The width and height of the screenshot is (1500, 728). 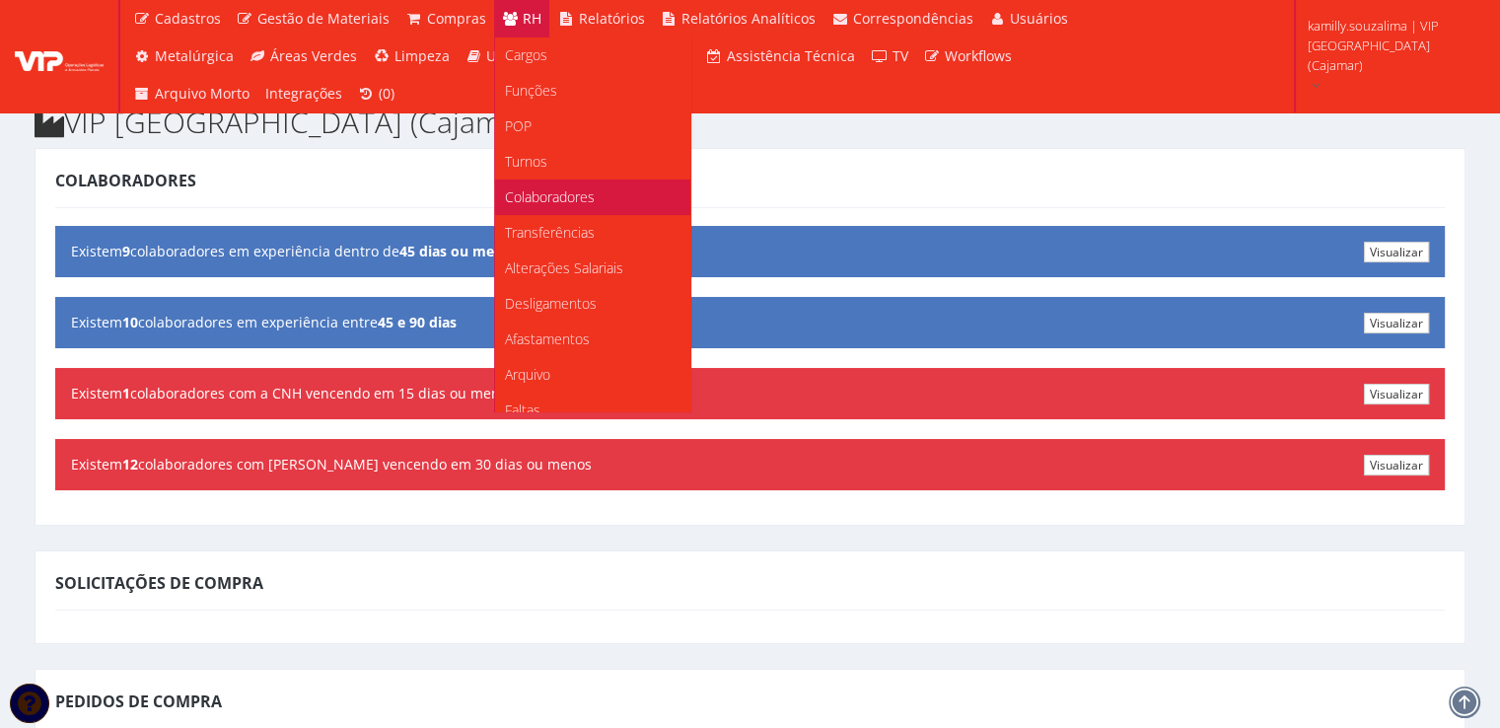 I want to click on a: Transferências, so click(x=593, y=233).